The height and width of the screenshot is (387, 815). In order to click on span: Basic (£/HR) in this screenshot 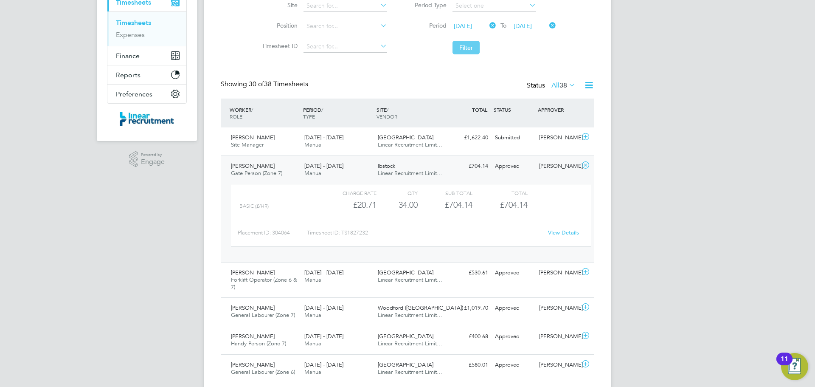, I will do `click(254, 206)`.